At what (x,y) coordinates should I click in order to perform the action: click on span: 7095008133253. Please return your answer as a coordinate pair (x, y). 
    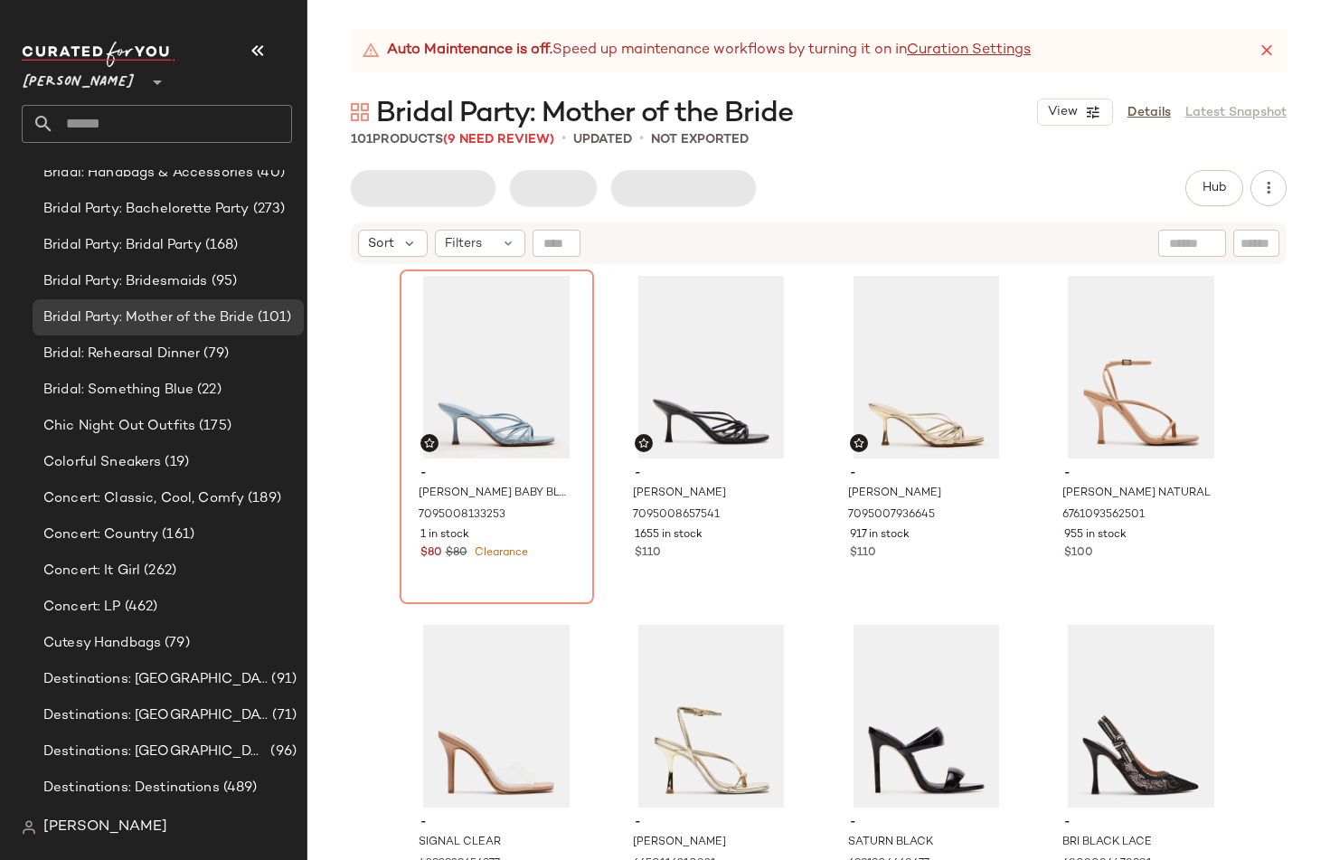
    Looking at the image, I should click on (462, 515).